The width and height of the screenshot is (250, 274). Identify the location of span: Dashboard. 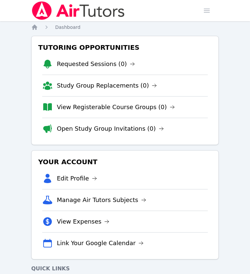
(68, 27).